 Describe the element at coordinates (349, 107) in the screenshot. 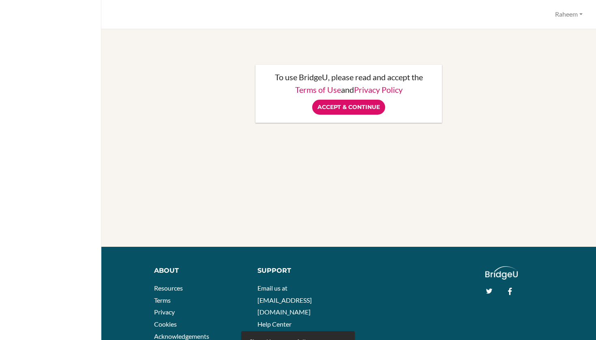

I see `input: Accept & Continue` at that location.